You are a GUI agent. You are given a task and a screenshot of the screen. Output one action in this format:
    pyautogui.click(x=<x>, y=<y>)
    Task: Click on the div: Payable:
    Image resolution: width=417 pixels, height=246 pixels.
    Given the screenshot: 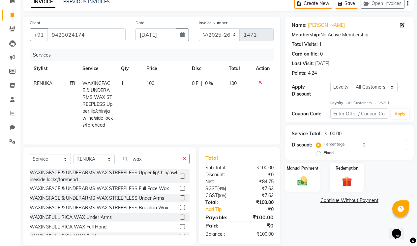 What is the action you would take?
    pyautogui.click(x=220, y=217)
    